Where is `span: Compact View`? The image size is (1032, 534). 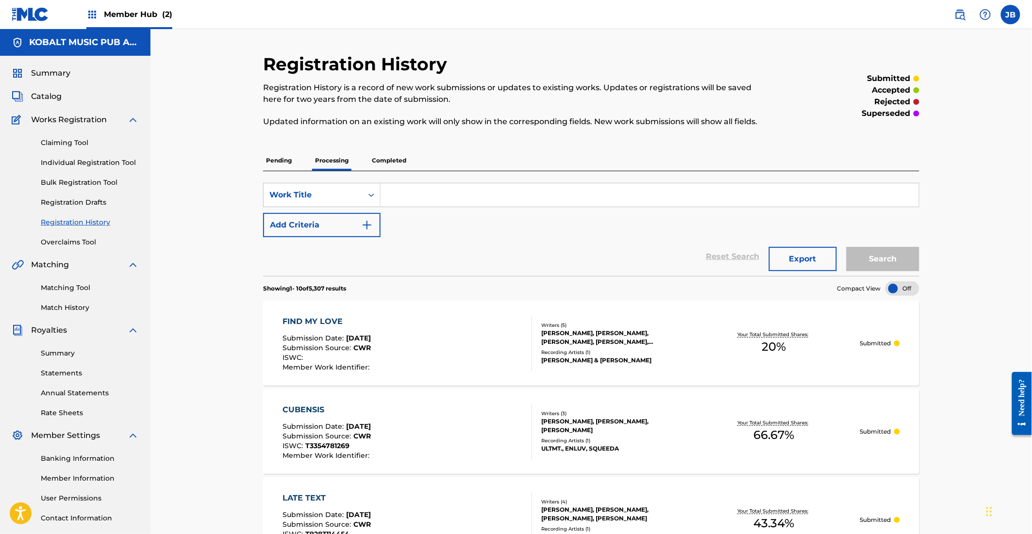 span: Compact View is located at coordinates (859, 289).